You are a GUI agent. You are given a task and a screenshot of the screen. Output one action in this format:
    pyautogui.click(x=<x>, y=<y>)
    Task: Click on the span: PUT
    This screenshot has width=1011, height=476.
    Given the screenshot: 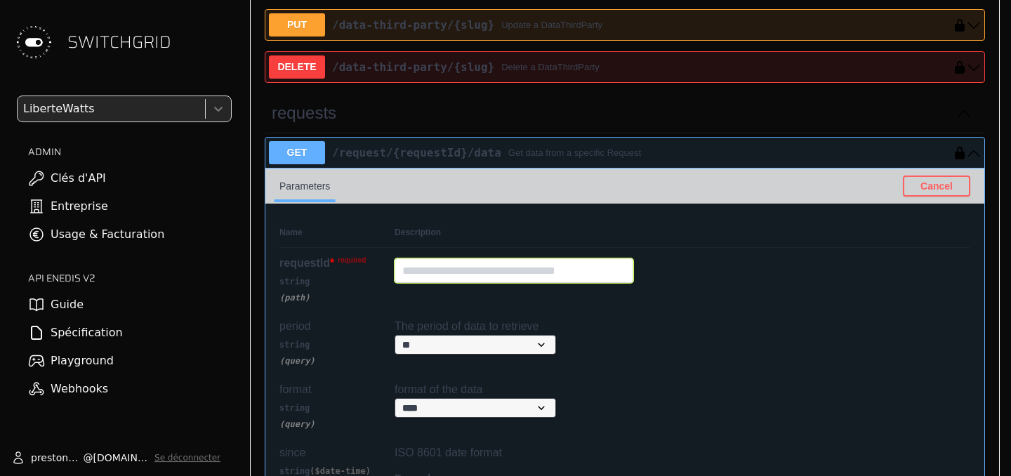 What is the action you would take?
    pyautogui.click(x=297, y=25)
    